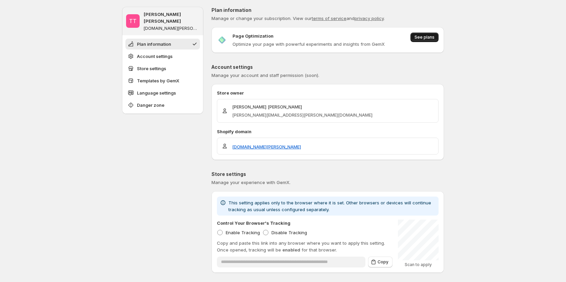  Describe the element at coordinates (328, 93) in the screenshot. I see `p: Store owner` at that location.